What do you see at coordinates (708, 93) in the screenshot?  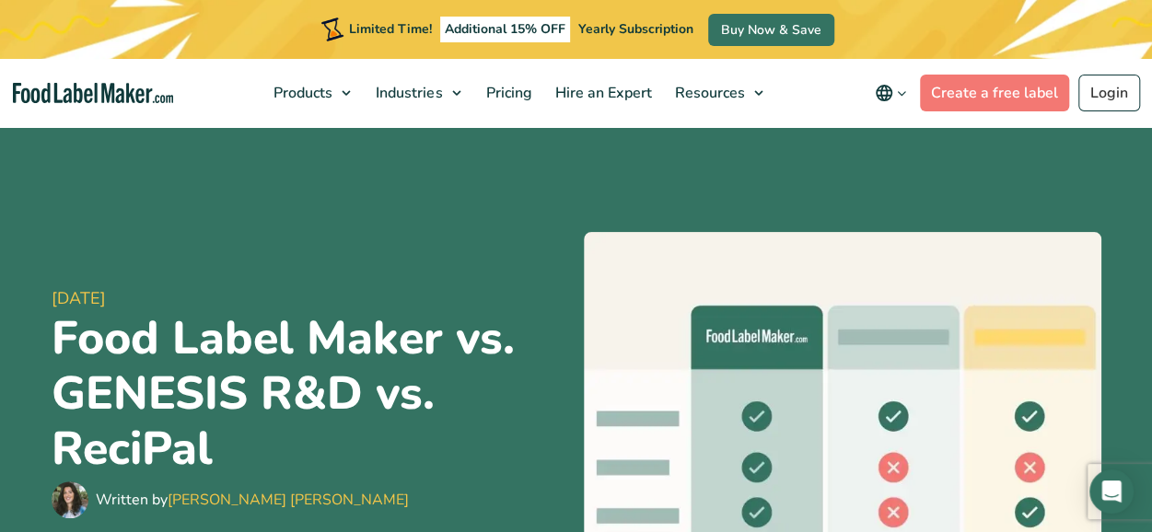 I see `span: Resources` at bounding box center [708, 93].